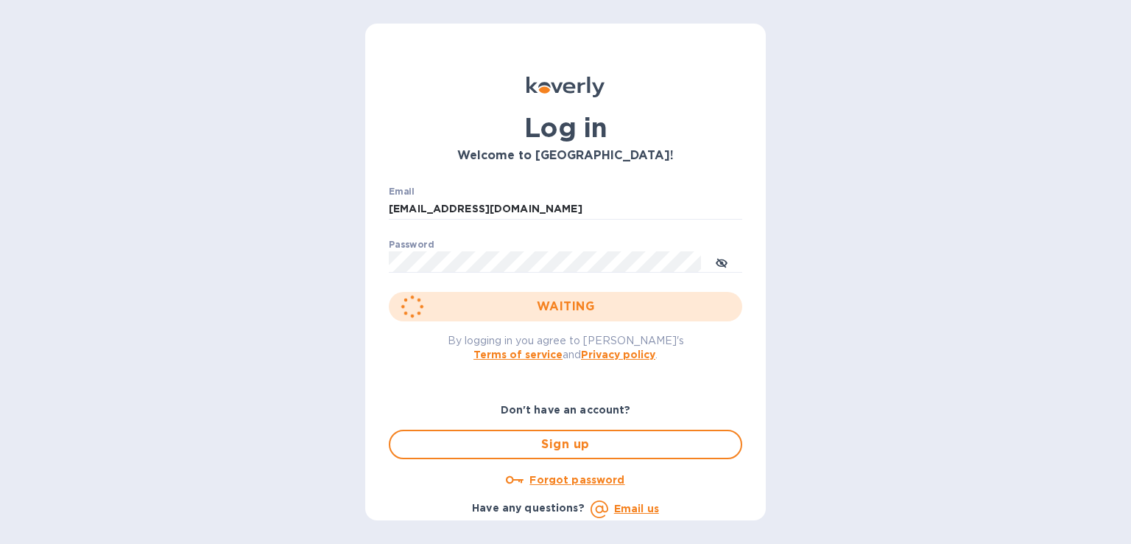 The height and width of the screenshot is (544, 1131). Describe the element at coordinates (566, 444) in the screenshot. I see `span: Sign up` at that location.